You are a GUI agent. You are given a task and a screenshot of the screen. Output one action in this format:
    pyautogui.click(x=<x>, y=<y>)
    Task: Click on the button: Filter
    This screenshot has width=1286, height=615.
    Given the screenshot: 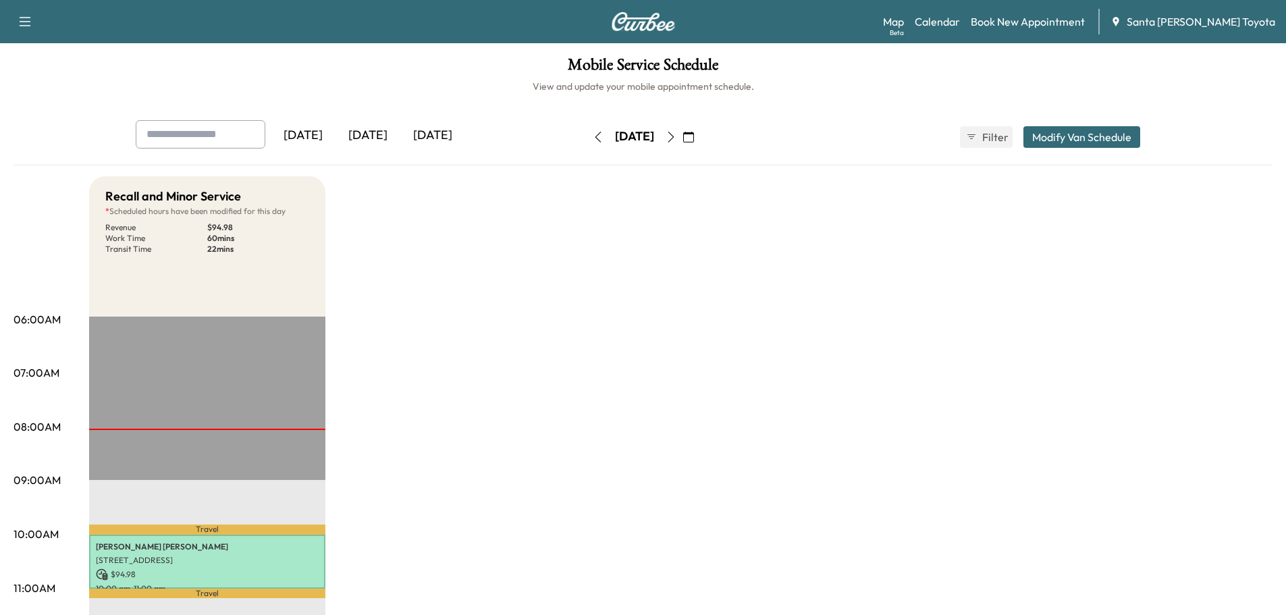 What is the action you would take?
    pyautogui.click(x=986, y=137)
    